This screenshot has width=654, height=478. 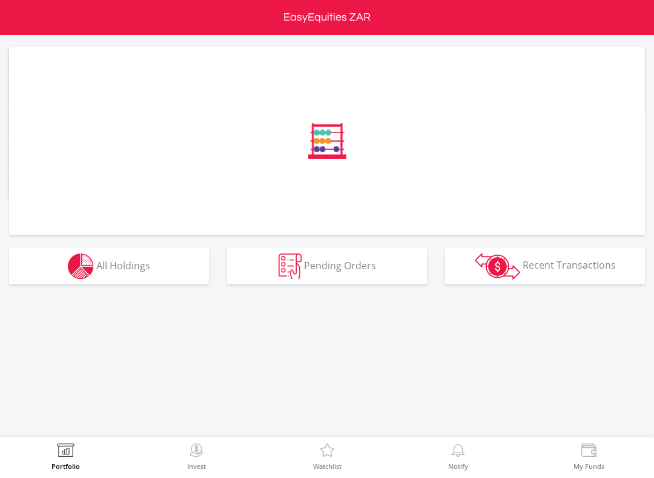 What do you see at coordinates (458, 466) in the screenshot?
I see `label: Notify` at bounding box center [458, 466].